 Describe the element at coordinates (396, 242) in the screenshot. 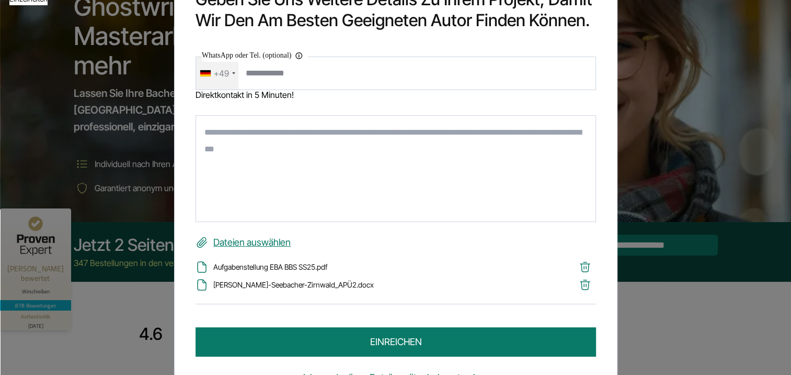

I see `label: Dateien auswählen` at that location.